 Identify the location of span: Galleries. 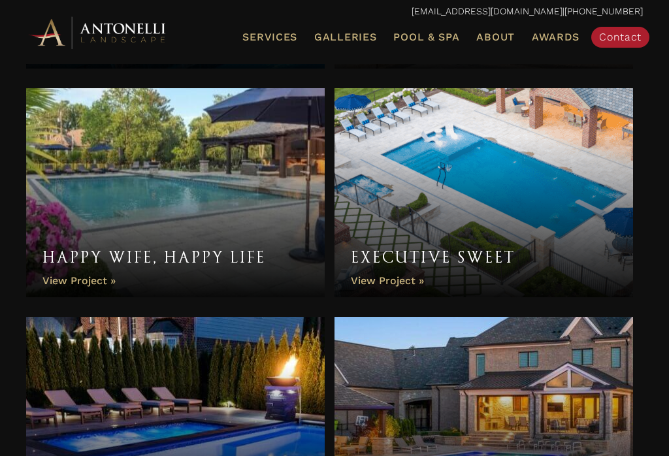
(345, 37).